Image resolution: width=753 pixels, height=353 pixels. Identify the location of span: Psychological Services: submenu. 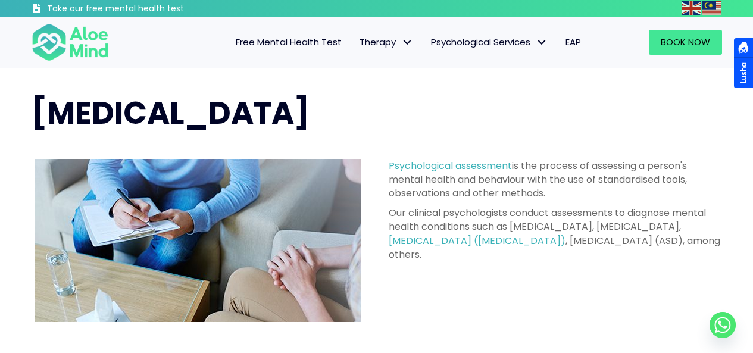
(542, 42).